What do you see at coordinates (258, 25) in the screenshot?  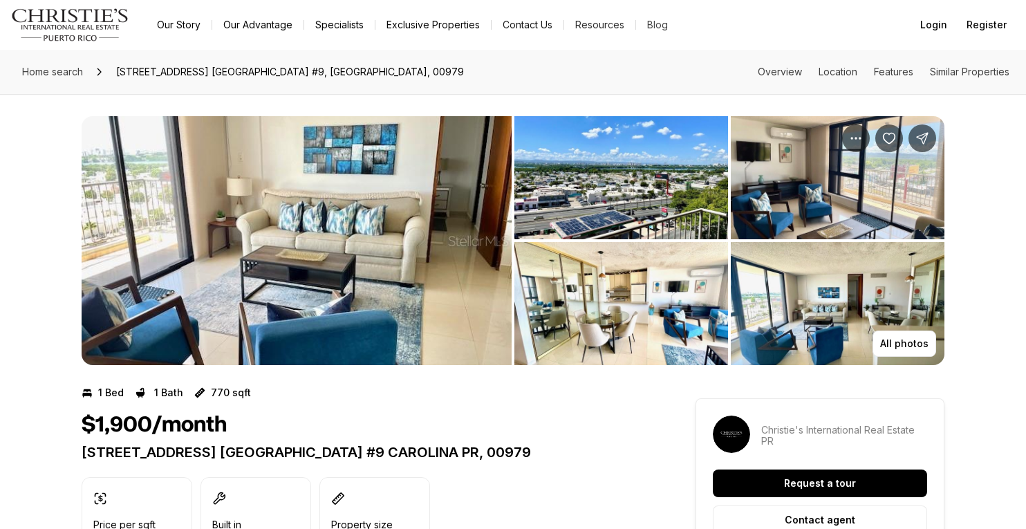 I see `a: Our Advantage` at bounding box center [258, 25].